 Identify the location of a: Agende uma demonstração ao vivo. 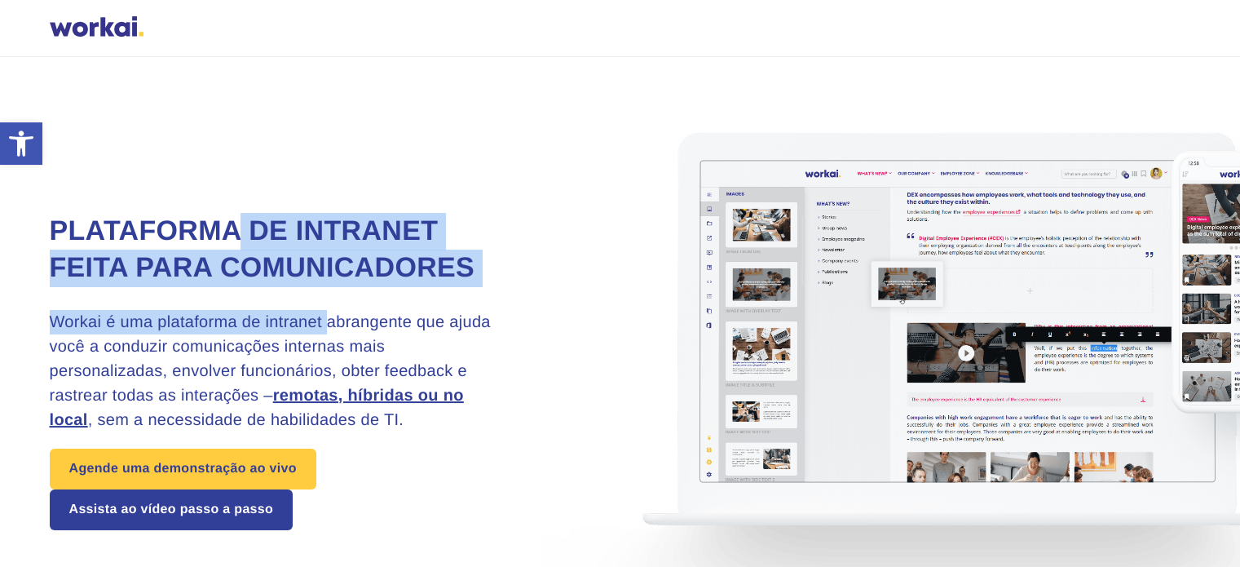
(183, 469).